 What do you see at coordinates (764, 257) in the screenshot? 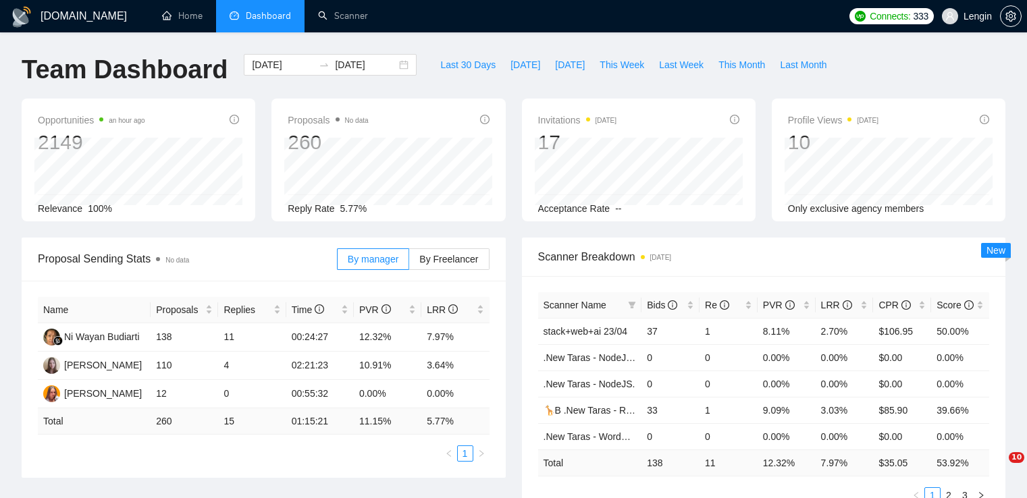
I see `span: Scanner Breakdown` at bounding box center [764, 257].